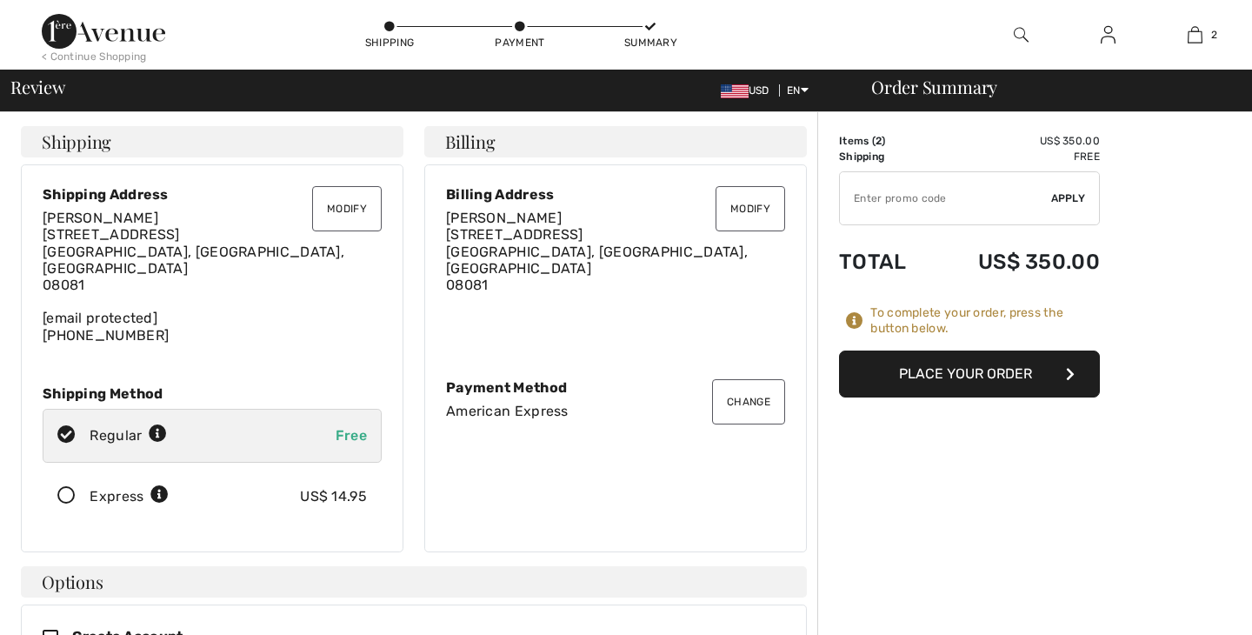  I want to click on span: Apply, so click(1069, 198).